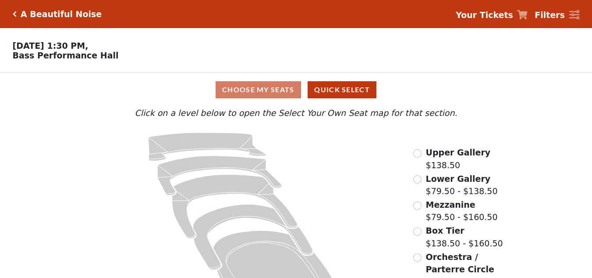 The width and height of the screenshot is (592, 278). Describe the element at coordinates (451, 204) in the screenshot. I see `span: Mezzanine` at that location.